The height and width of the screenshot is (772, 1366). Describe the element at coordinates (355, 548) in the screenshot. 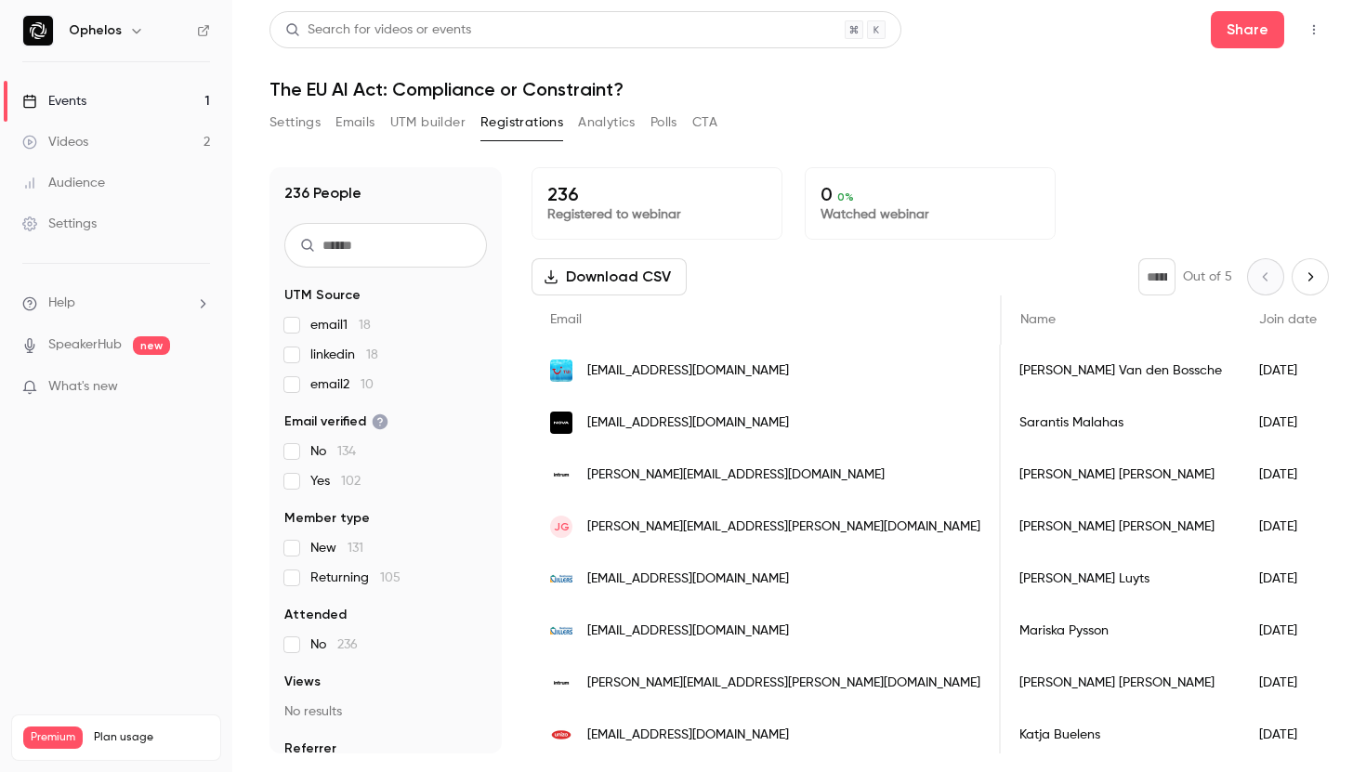

I see `span: 131` at that location.